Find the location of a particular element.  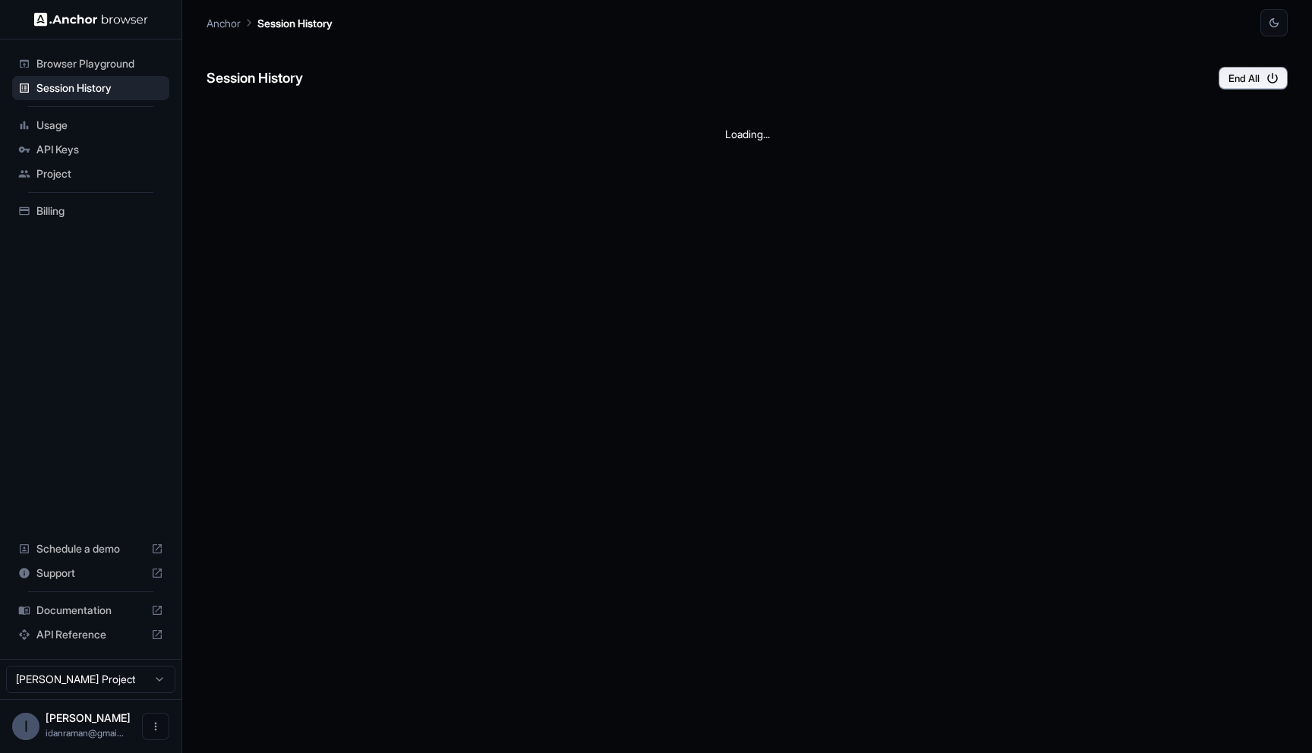

div: Usage is located at coordinates (90, 125).